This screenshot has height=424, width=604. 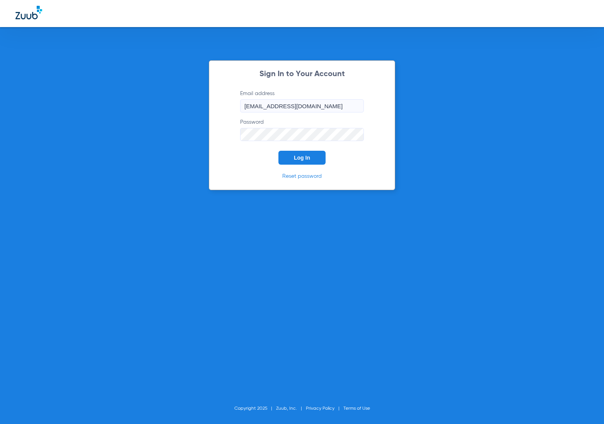 I want to click on a: Privacy Policy, so click(x=320, y=409).